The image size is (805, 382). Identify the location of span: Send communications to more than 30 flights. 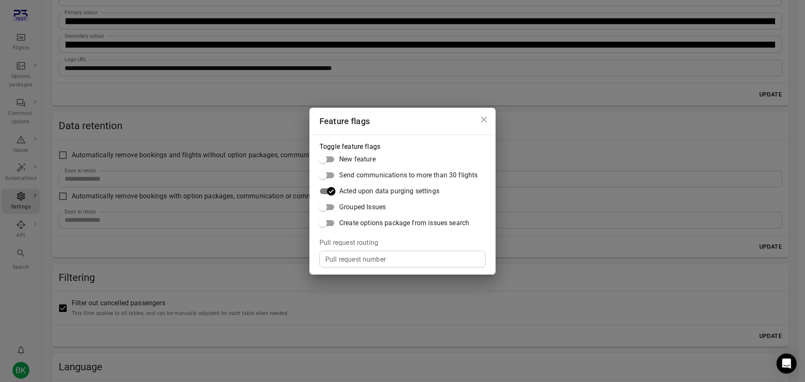
(408, 175).